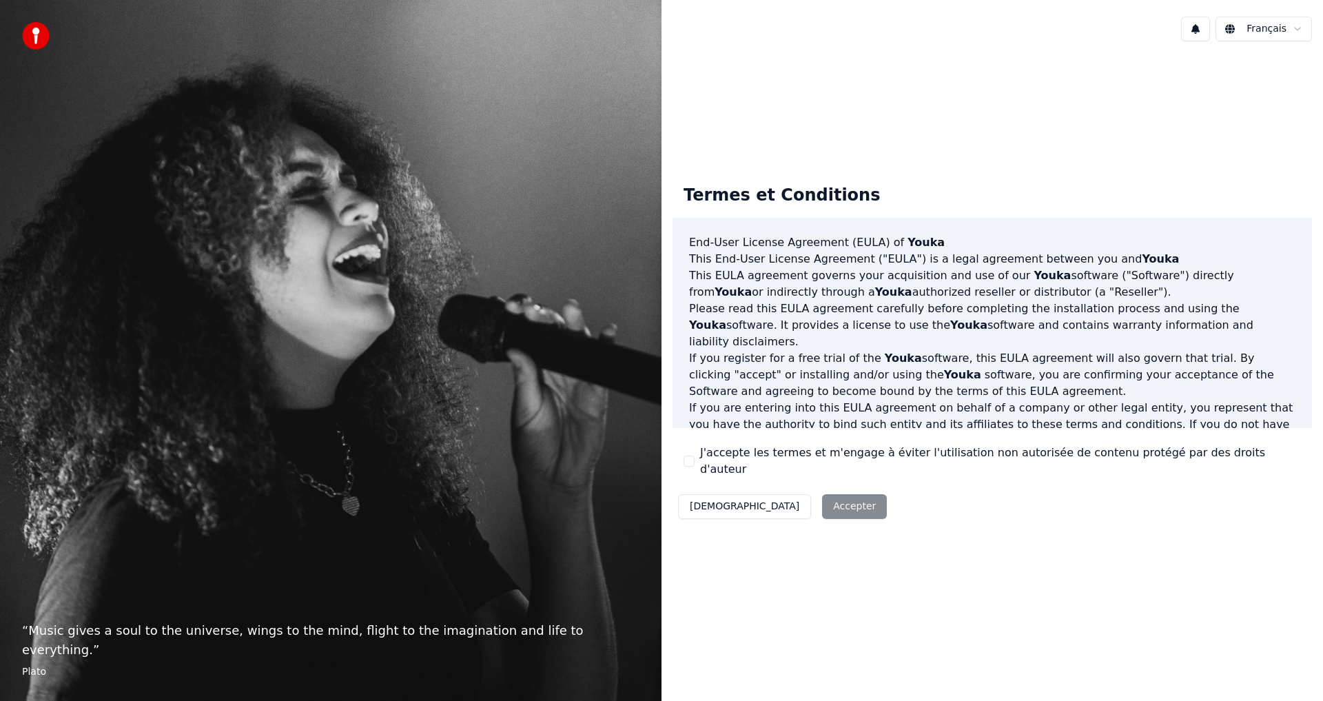  I want to click on p: If you register for a free trial of the software, this EULA agreement will also govern that trial..., so click(992, 375).